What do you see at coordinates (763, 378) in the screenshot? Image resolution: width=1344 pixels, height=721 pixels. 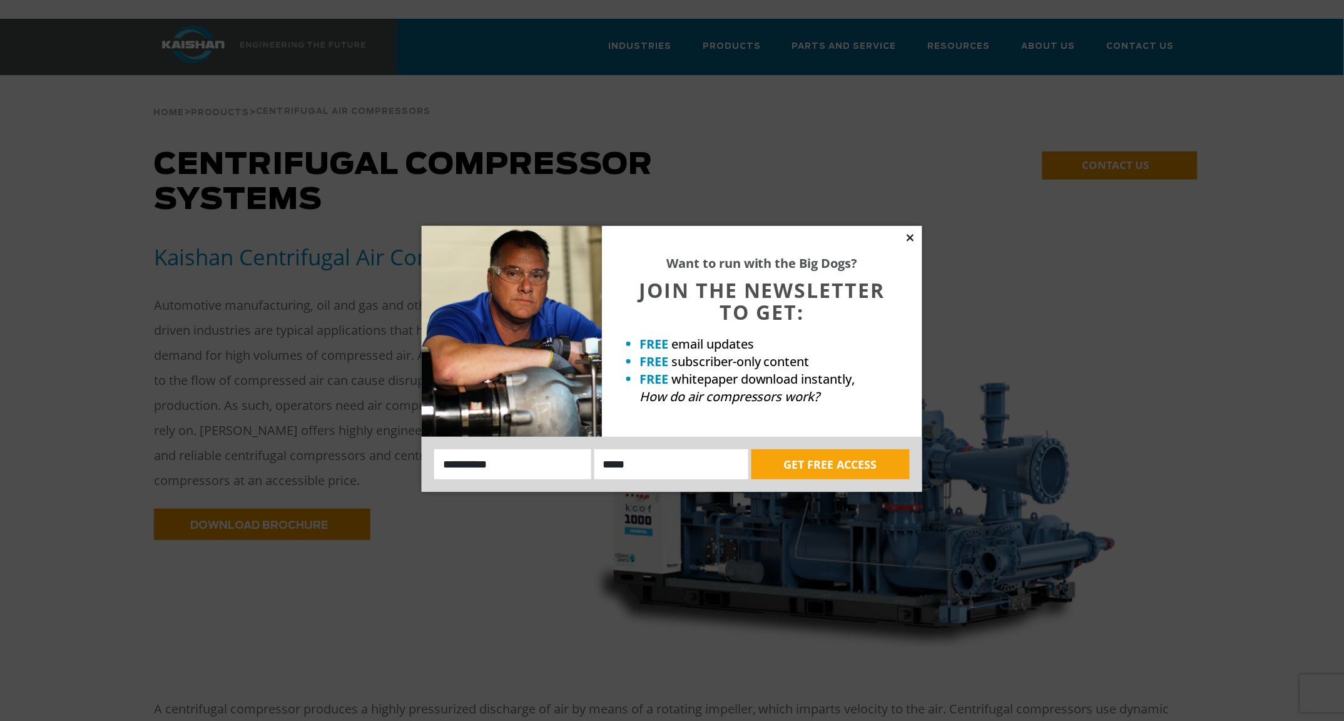 I see `span: whitepaper download instantly,` at bounding box center [763, 378].